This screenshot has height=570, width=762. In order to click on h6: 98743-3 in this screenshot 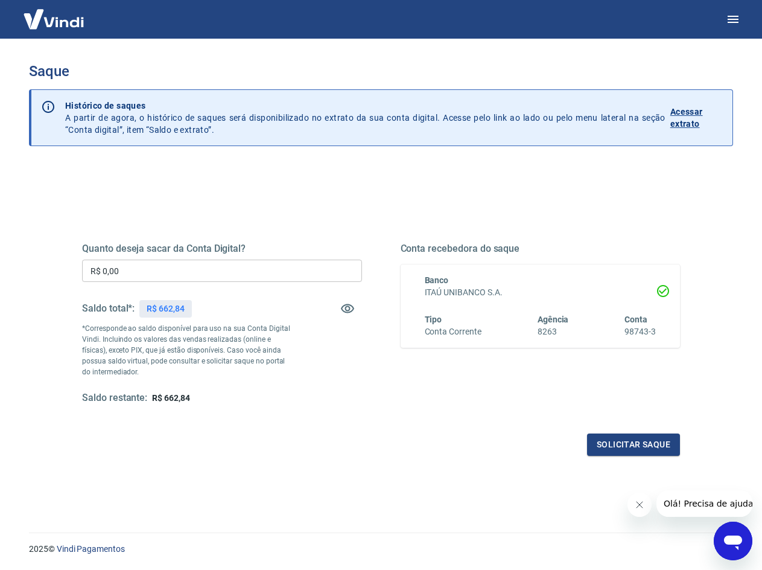, I will do `click(640, 331)`.